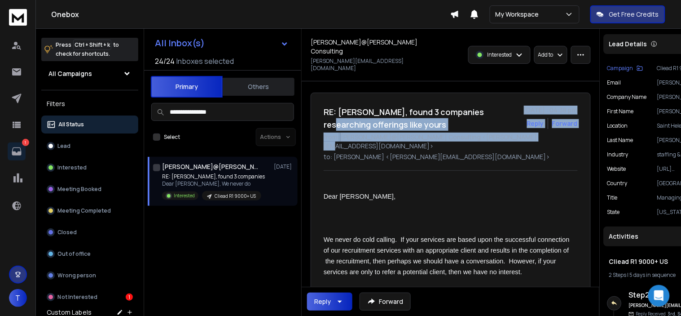 Image resolution: width=681 pixels, height=316 pixels. What do you see at coordinates (612, 197) in the screenshot?
I see `p: title` at bounding box center [612, 197].